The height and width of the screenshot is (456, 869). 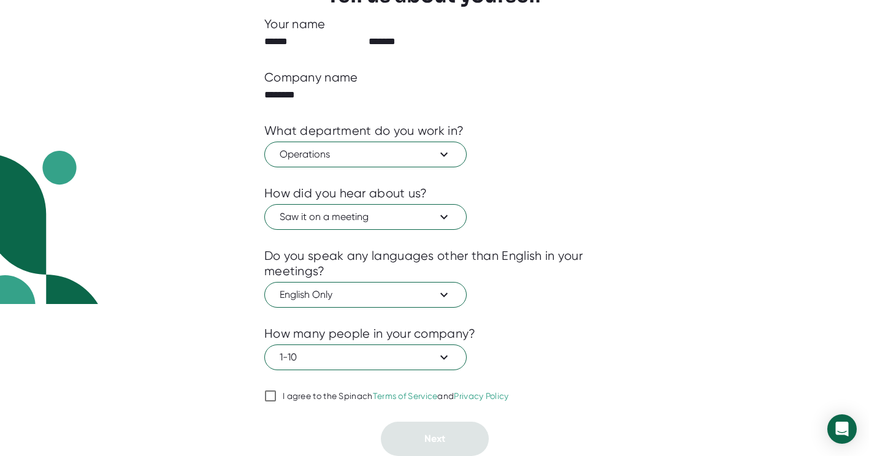 I want to click on span: Operations, so click(x=365, y=154).